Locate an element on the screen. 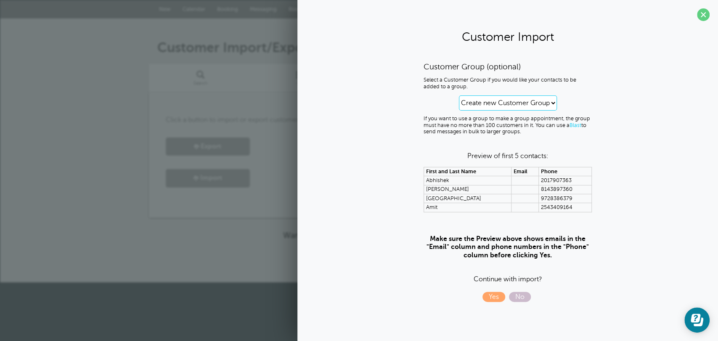 This screenshot has height=341, width=718. td: Amit is located at coordinates (468, 207).